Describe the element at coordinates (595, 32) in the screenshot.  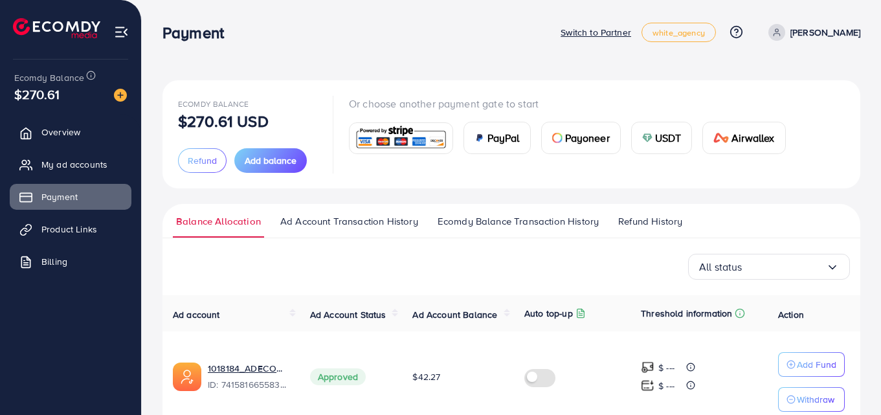
I see `p: Switch to Partner` at that location.